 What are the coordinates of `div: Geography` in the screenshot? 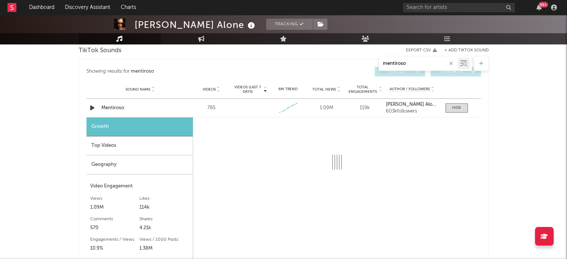 It's located at (140, 165).